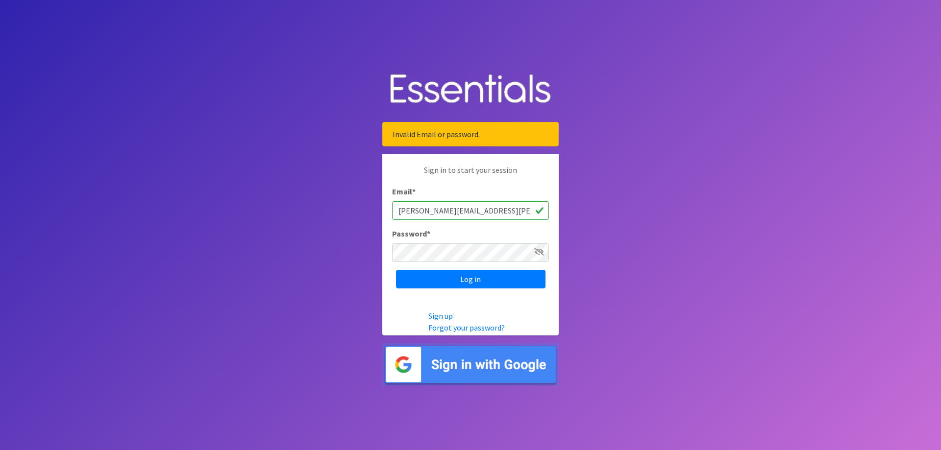 Image resolution: width=941 pixels, height=450 pixels. I want to click on label: Email, so click(404, 192).